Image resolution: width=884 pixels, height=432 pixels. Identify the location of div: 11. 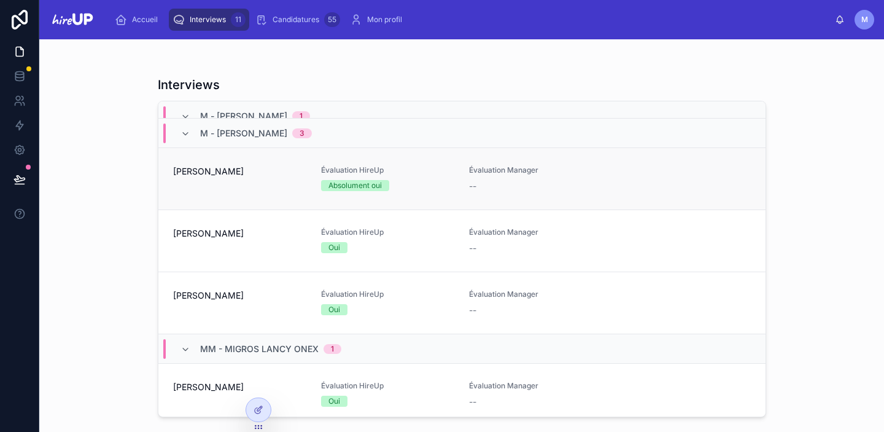
(238, 20).